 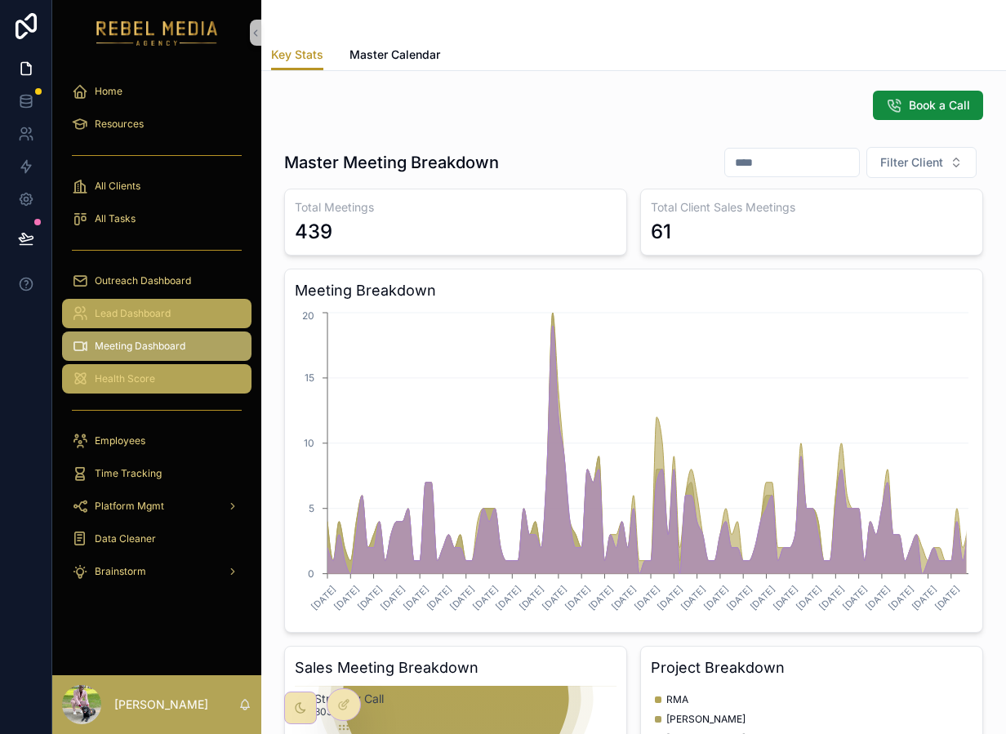 What do you see at coordinates (157, 33) in the screenshot?
I see `img: App logo` at bounding box center [157, 33].